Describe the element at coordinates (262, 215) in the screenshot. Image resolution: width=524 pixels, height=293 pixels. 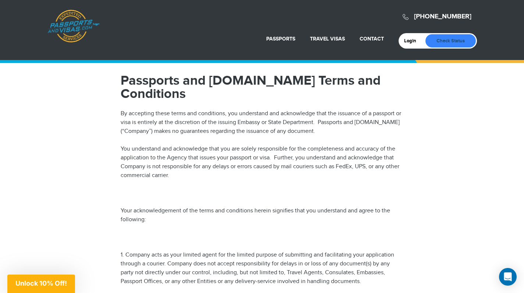
I see `p: Your acknowledgement of the terms and conditions herein signifies that you understand and agree t...` at that location.